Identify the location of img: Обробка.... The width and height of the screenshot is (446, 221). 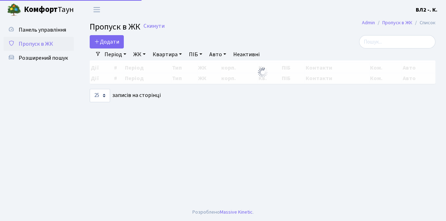
(262, 72).